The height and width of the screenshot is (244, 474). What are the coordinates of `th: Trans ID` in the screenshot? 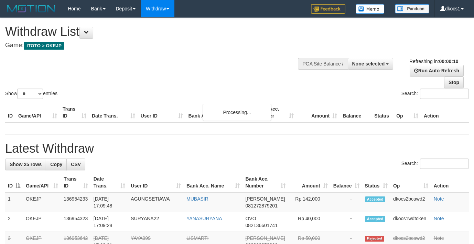 It's located at (74, 112).